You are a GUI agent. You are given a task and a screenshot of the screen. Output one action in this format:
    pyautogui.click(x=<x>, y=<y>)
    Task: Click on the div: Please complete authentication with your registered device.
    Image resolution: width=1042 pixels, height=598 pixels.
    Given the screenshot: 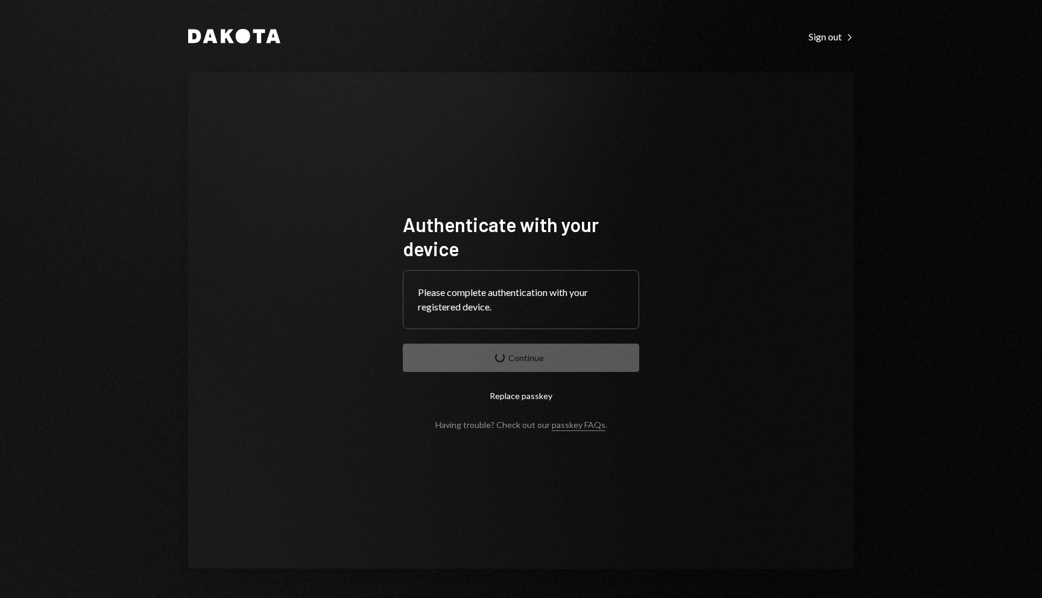 What is the action you would take?
    pyautogui.click(x=521, y=300)
    